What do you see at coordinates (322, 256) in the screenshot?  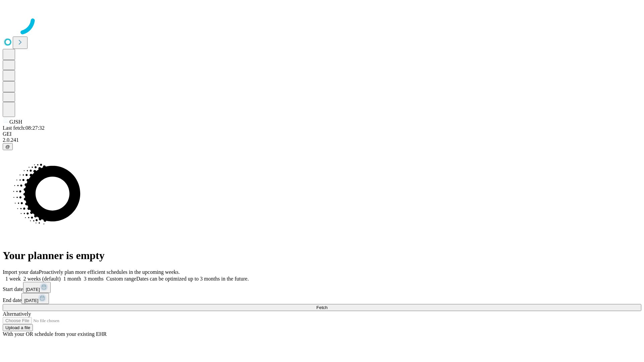 I see `h1: Your planner is empty` at bounding box center [322, 256].